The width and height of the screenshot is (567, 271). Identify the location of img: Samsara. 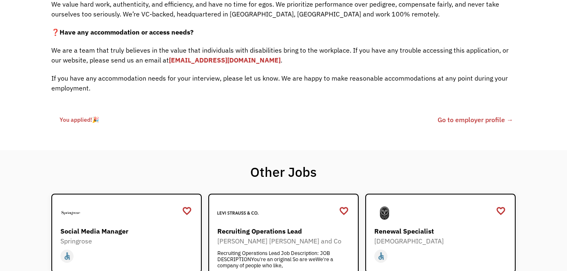
(385, 213).